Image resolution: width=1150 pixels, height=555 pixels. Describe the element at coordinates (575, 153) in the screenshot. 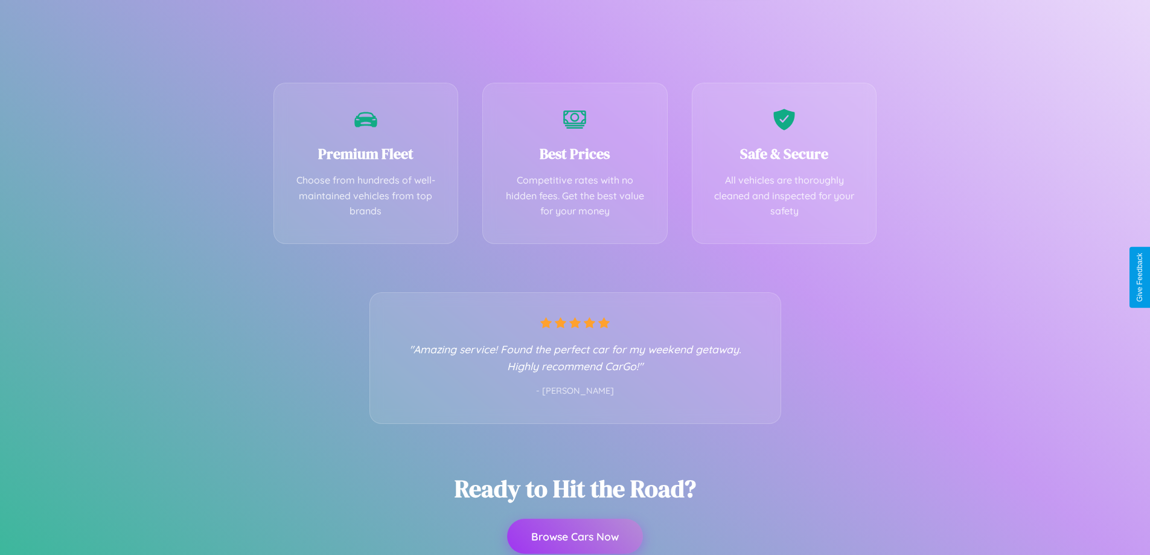

I see `h3: Best Prices` at that location.